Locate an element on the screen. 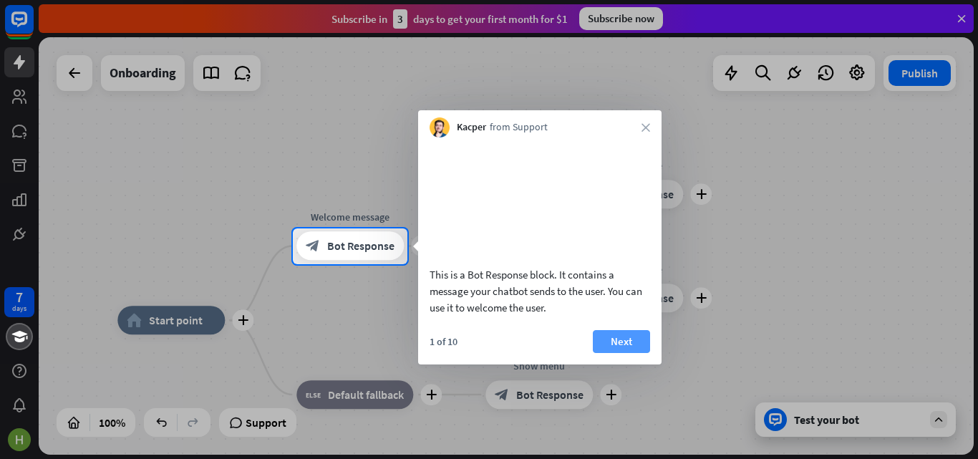 The image size is (978, 459). i: close is located at coordinates (646, 127).